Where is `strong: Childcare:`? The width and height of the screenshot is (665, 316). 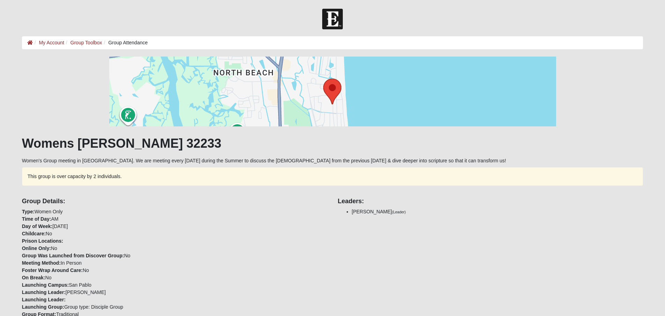
strong: Childcare: is located at coordinates (34, 234).